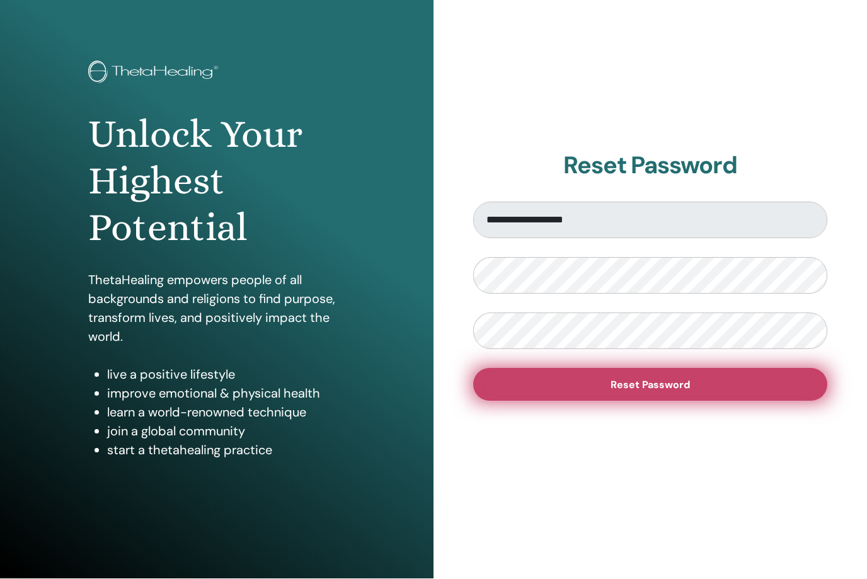 The height and width of the screenshot is (579, 867). What do you see at coordinates (650, 385) in the screenshot?
I see `span: Reset Password` at bounding box center [650, 385].